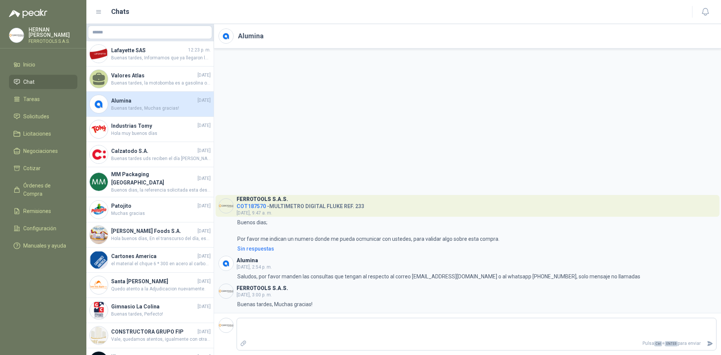 The image size is (721, 355). Describe the element at coordinates (161, 83) in the screenshot. I see `span: Buenas tardes, la motobomba es a gasolina o diesel o electrica y que tipo de presion necesitan.` at that location.